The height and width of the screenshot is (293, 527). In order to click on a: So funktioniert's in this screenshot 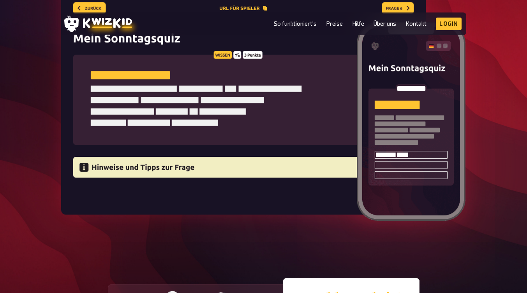, I will do `click(295, 23)`.